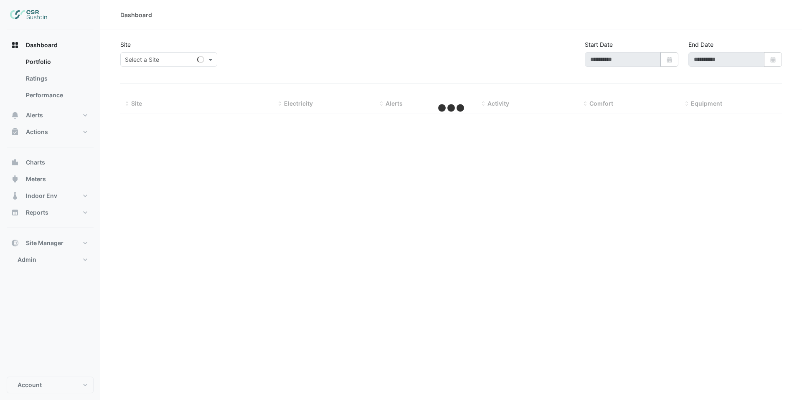 This screenshot has height=400, width=802. What do you see at coordinates (36, 179) in the screenshot?
I see `span: Meters` at bounding box center [36, 179].